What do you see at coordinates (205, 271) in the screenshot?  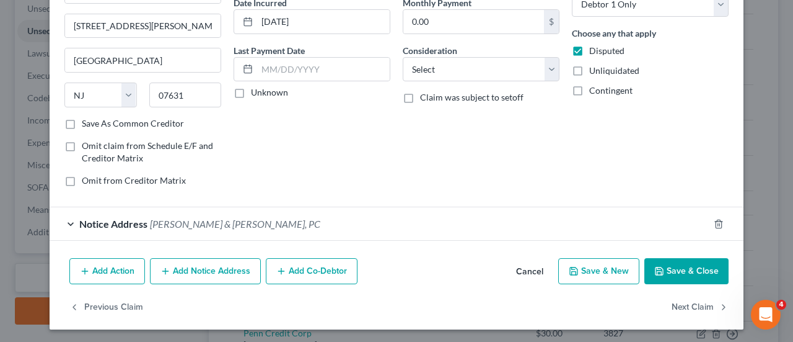 I see `button: Add Notice Address` at bounding box center [205, 271].